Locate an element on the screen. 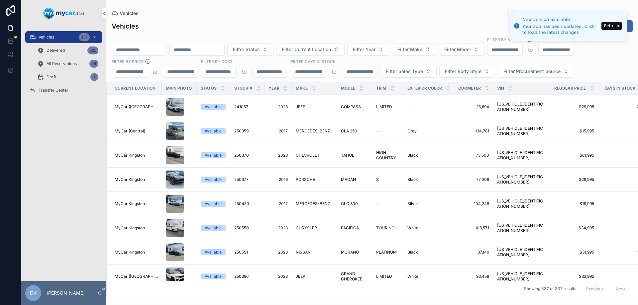 Image resolution: width=638 pixels, height=305 pixels. button: Close toast is located at coordinates (510, 12).